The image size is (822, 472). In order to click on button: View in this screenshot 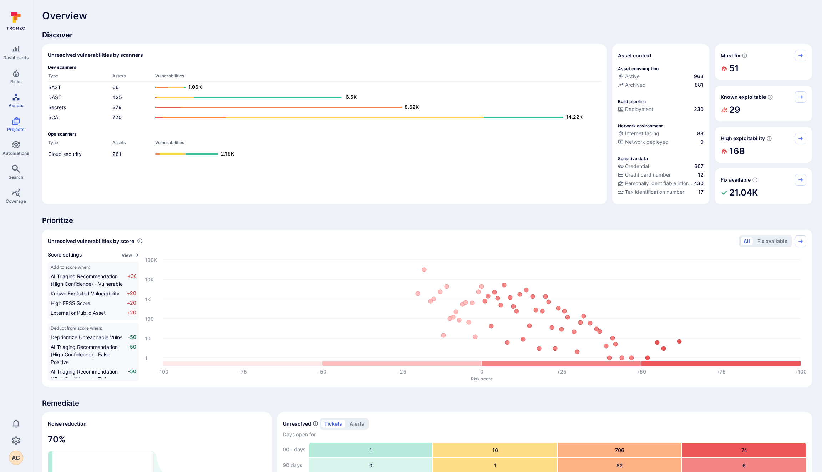, I will do `click(130, 255)`.